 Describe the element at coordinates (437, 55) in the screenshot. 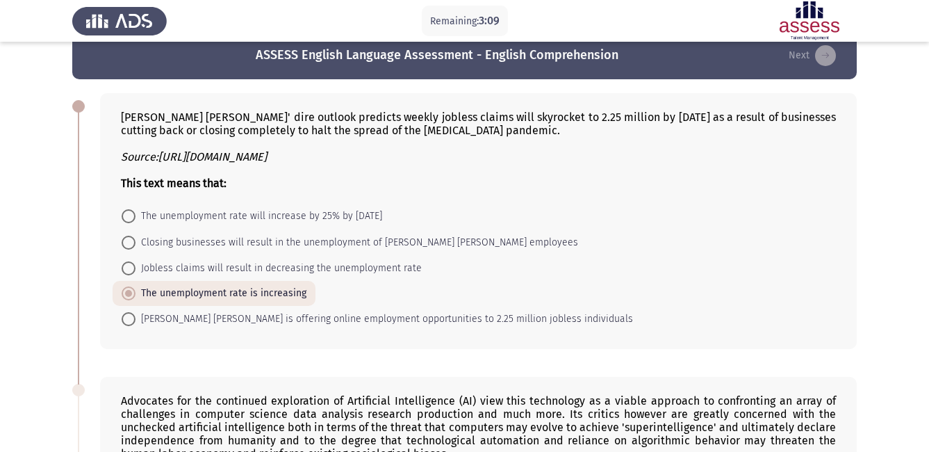

I see `h3: ASSESS English Language Assessment - English Comprehension` at that location.